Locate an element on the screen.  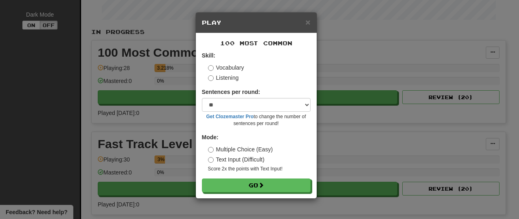
label: Vocabulary is located at coordinates (226, 68).